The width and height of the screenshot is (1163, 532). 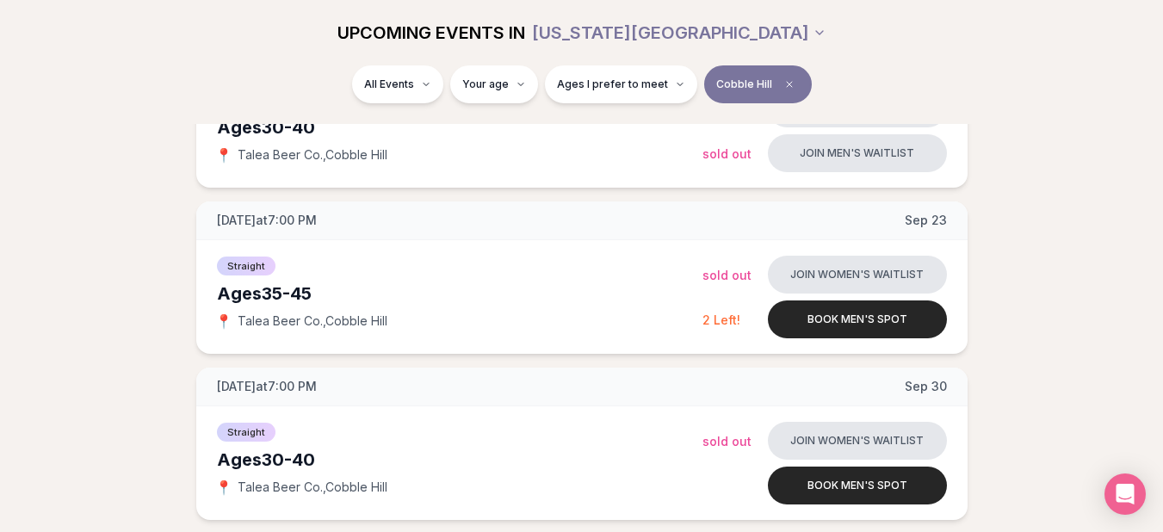 What do you see at coordinates (926, 387) in the screenshot?
I see `span: Sep 30` at bounding box center [926, 387].